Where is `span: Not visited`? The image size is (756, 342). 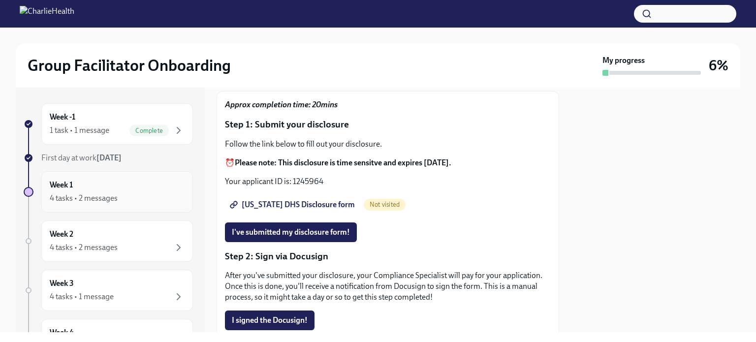
span: Not visited is located at coordinates (384, 204).